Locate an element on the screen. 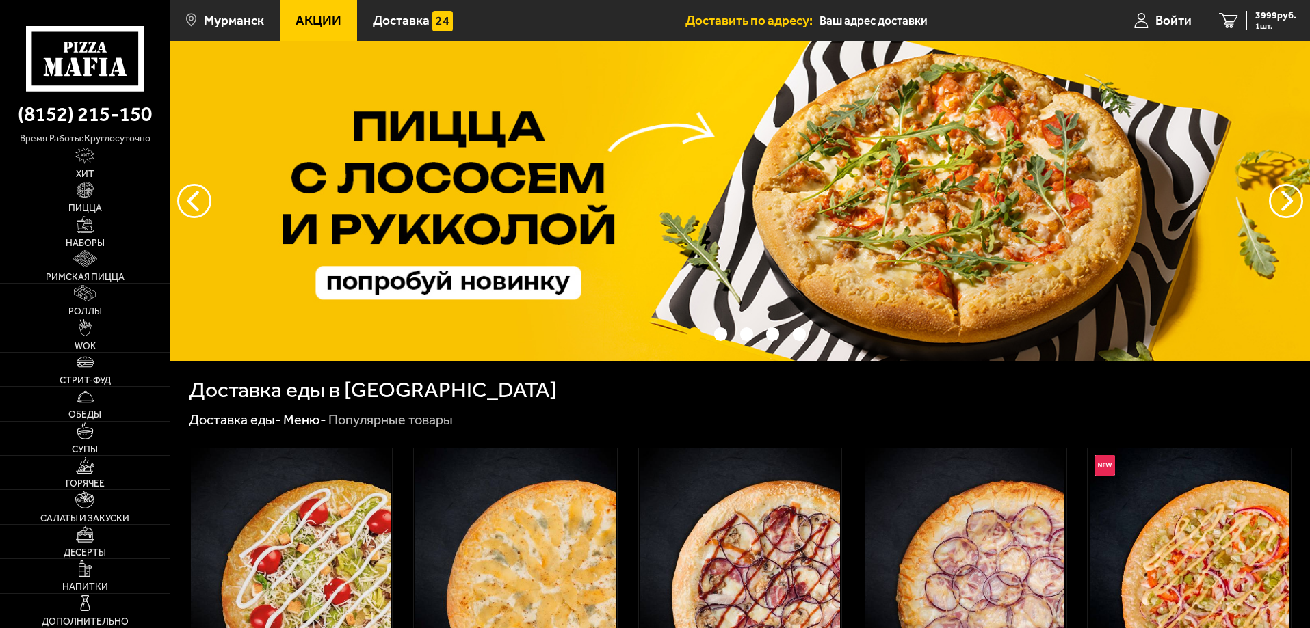  span: Пицца is located at coordinates (85, 209).